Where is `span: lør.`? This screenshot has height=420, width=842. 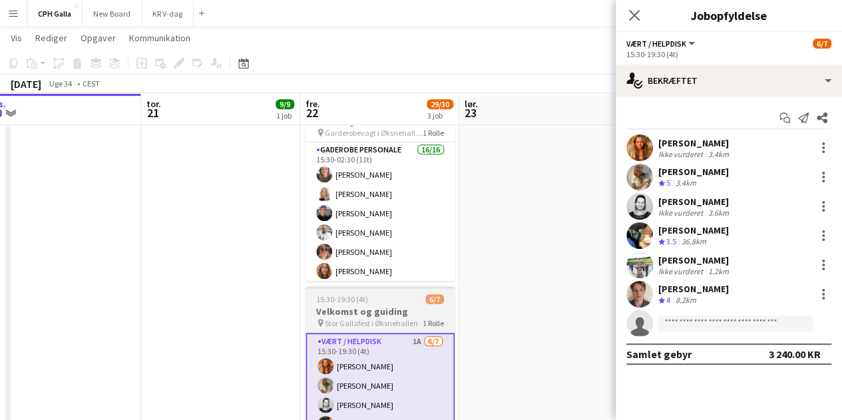 span: lør. is located at coordinates (472, 104).